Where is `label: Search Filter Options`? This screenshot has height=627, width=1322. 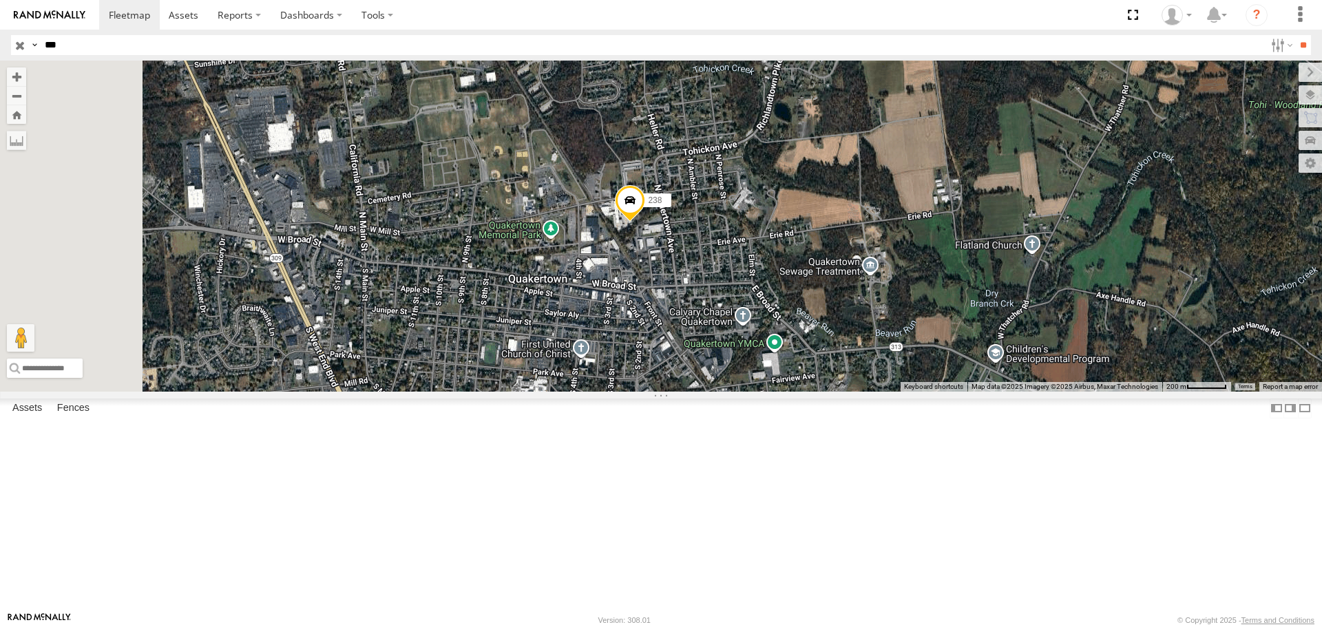 label: Search Filter Options is located at coordinates (1280, 45).